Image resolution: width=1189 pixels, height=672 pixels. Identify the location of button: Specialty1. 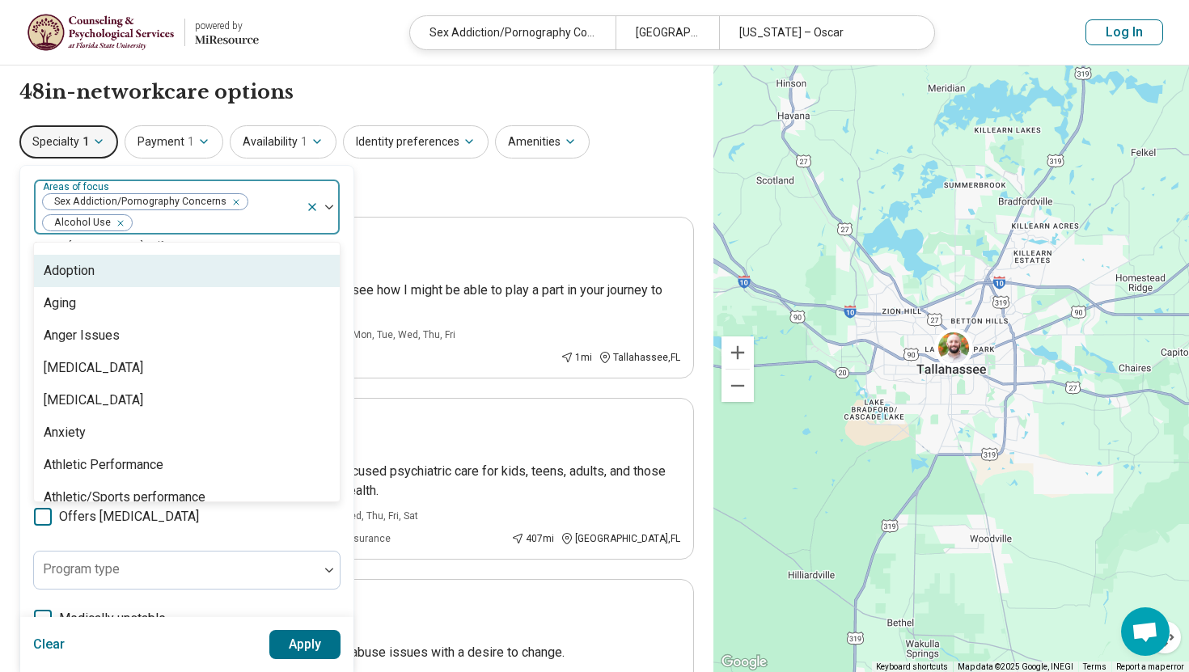
(69, 142).